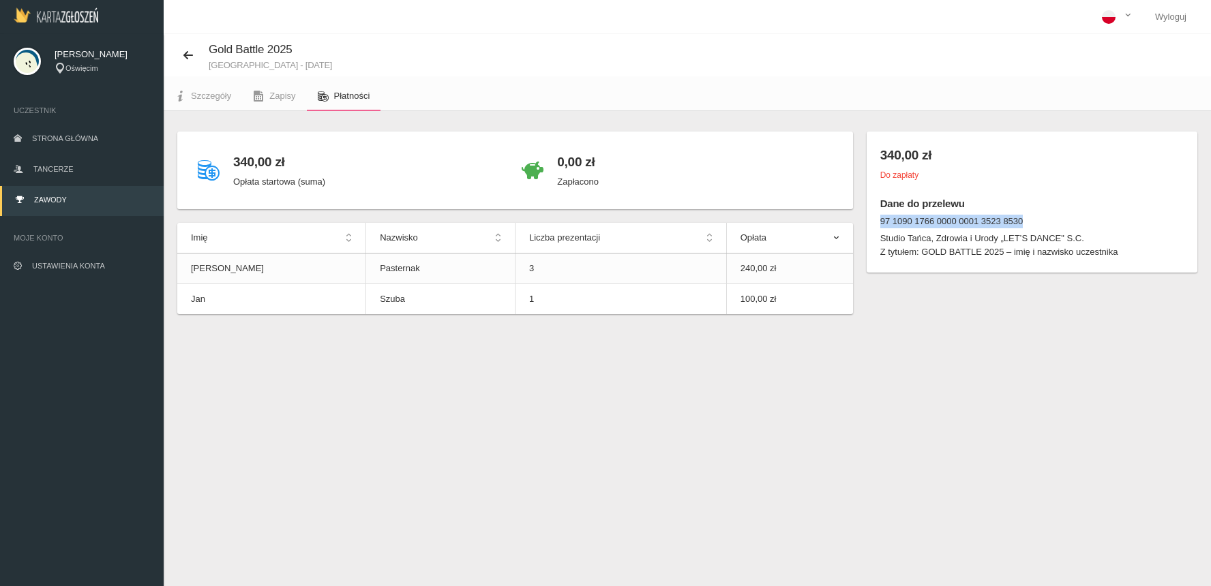 This screenshot has height=586, width=1211. Describe the element at coordinates (440, 299) in the screenshot. I see `td: Szuba` at that location.